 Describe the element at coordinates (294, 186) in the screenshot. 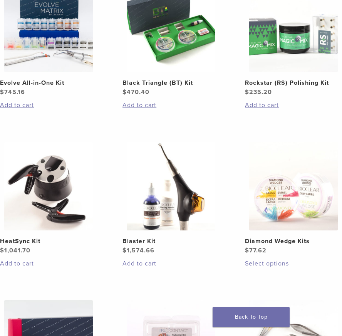

I see `img: Diamond Wedge Kits` at that location.